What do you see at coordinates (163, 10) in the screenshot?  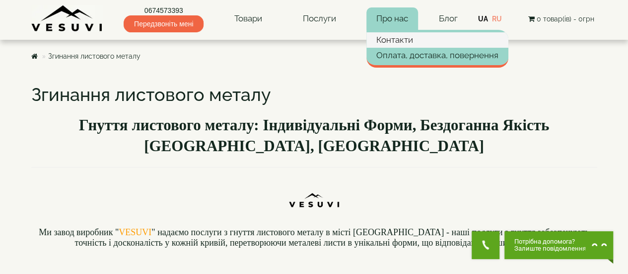 I see `a: 0674573393` at bounding box center [163, 10].